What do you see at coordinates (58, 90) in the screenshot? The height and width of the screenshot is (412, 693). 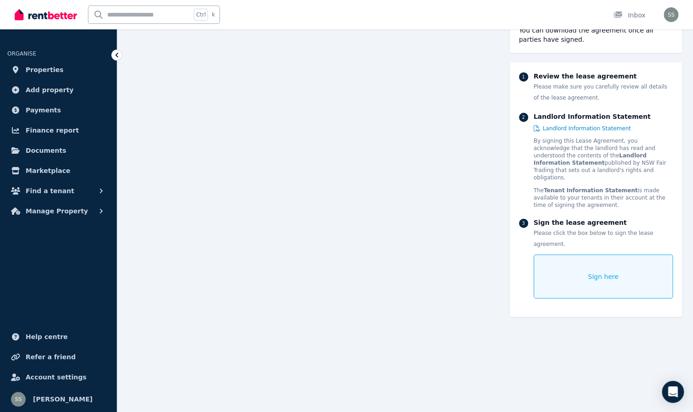 I see `a: Add property` at bounding box center [58, 90].